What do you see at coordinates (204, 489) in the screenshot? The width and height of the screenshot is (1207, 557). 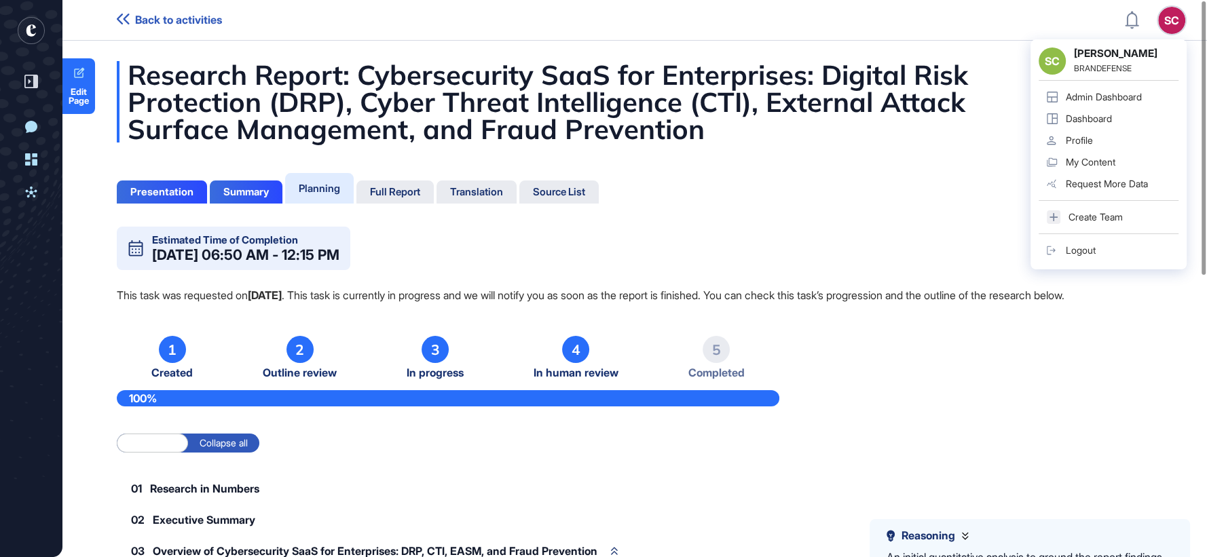 I see `span: Research in Numbers` at bounding box center [204, 489].